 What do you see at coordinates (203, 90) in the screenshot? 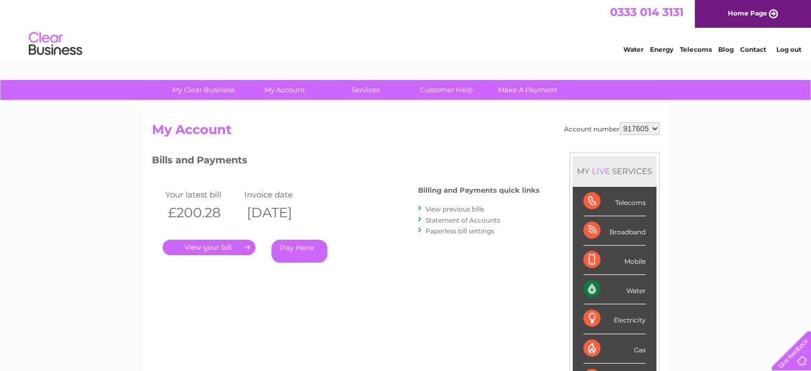
I see `a: My Clear Business` at bounding box center [203, 90].